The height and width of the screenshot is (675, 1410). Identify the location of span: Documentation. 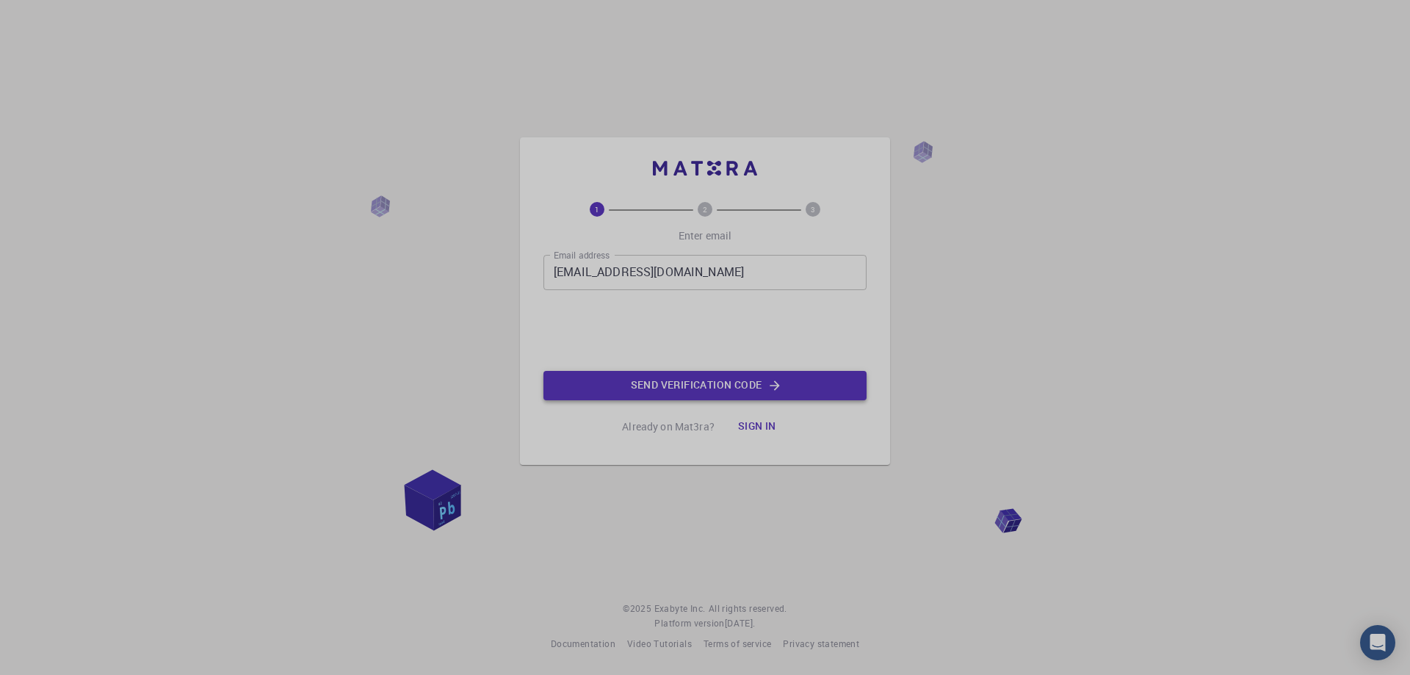
(583, 643).